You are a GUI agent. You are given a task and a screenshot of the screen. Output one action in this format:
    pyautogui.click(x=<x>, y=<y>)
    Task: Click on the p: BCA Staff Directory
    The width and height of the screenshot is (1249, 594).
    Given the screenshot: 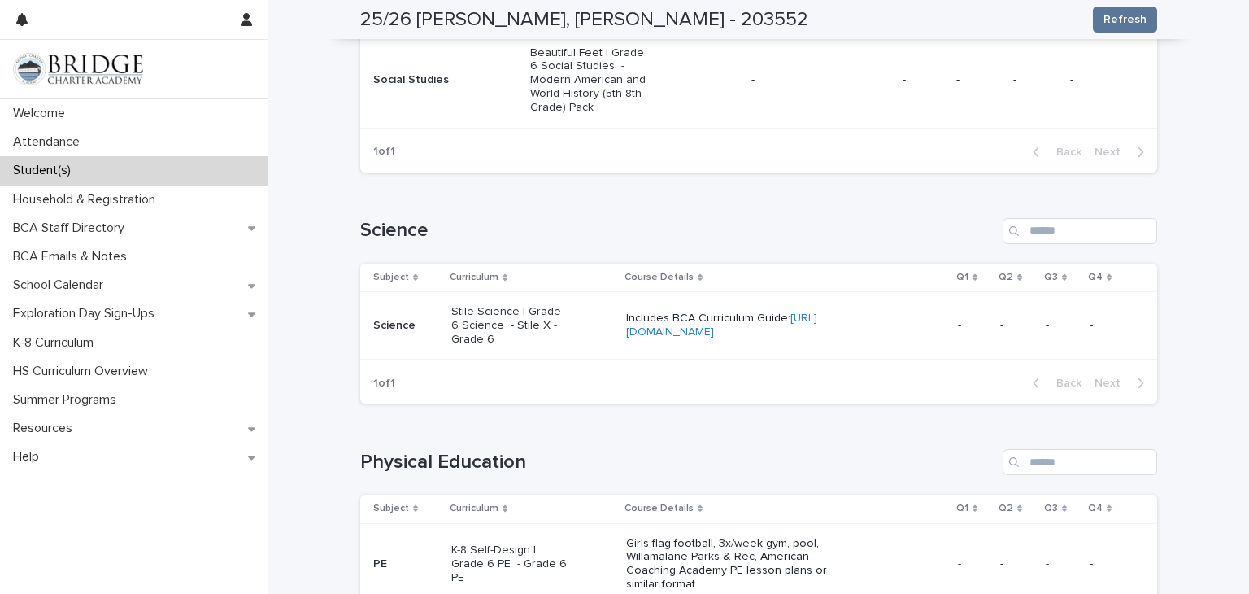 What is the action you would take?
    pyautogui.click(x=72, y=228)
    